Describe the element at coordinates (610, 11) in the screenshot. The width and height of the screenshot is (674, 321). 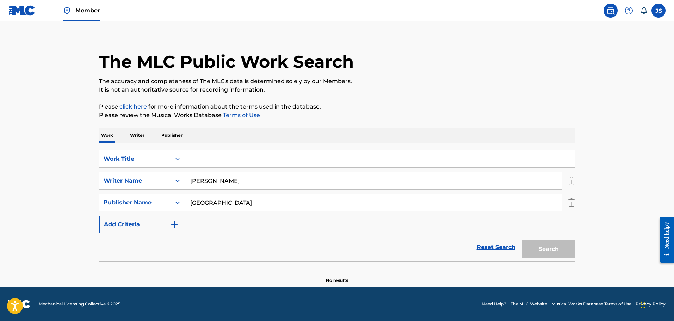
I see `a: Public Search` at that location.